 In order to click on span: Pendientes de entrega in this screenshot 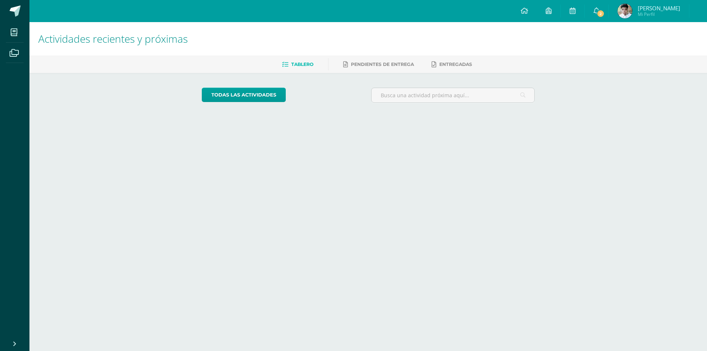, I will do `click(382, 64)`.